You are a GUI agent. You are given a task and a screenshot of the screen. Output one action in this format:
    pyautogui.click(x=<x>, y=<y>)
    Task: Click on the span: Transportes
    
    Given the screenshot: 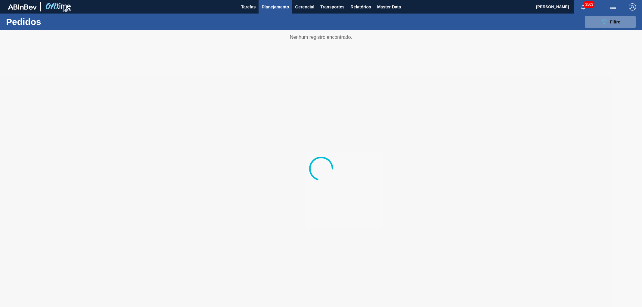 What is the action you would take?
    pyautogui.click(x=332, y=7)
    